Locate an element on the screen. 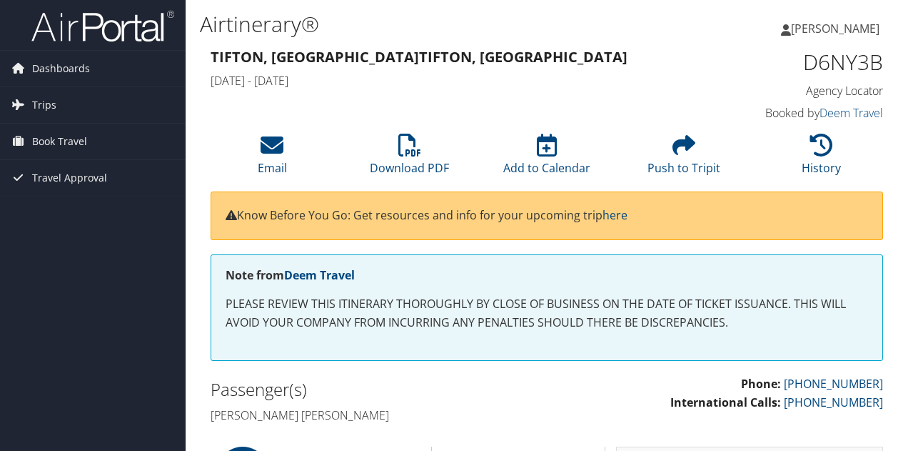  strong: Note from is located at coordinates (290, 275).